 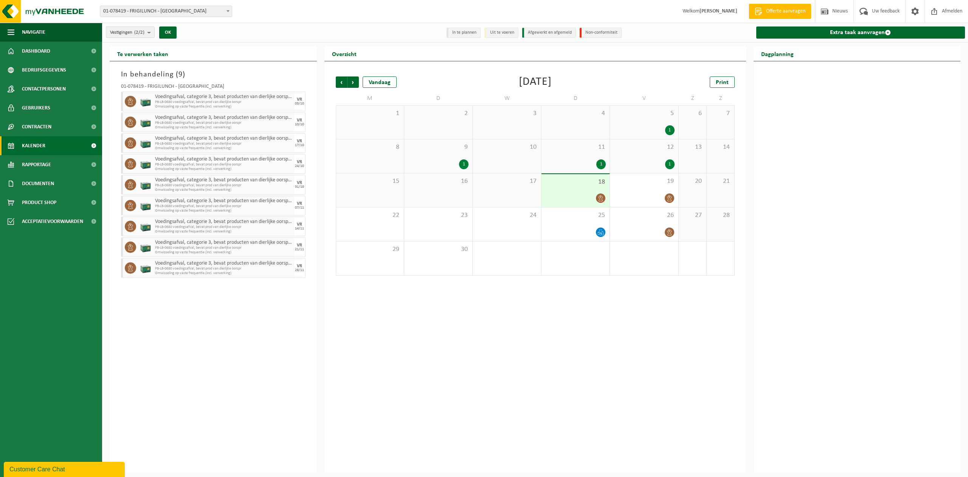 I want to click on button: OK, so click(x=168, y=33).